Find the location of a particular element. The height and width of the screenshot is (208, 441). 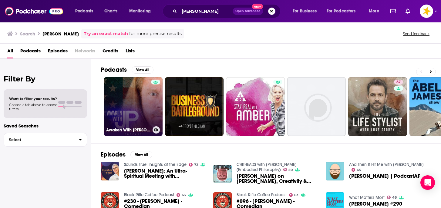

span: Choose a tab above to access filters. is located at coordinates (33, 107).